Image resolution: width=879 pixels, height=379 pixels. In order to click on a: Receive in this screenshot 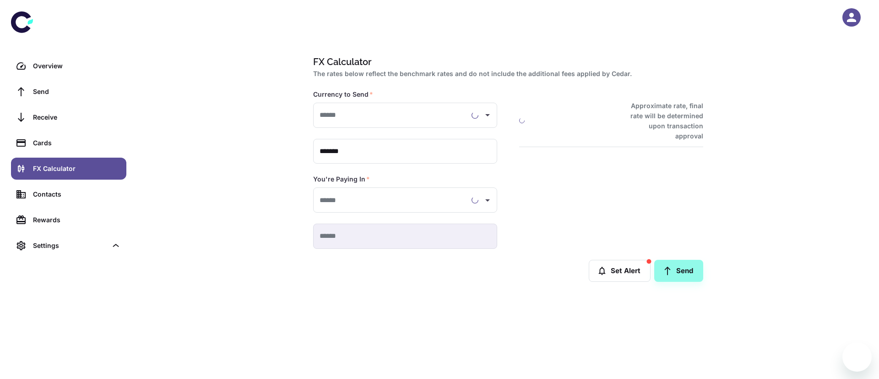, I will do `click(69, 117)`.